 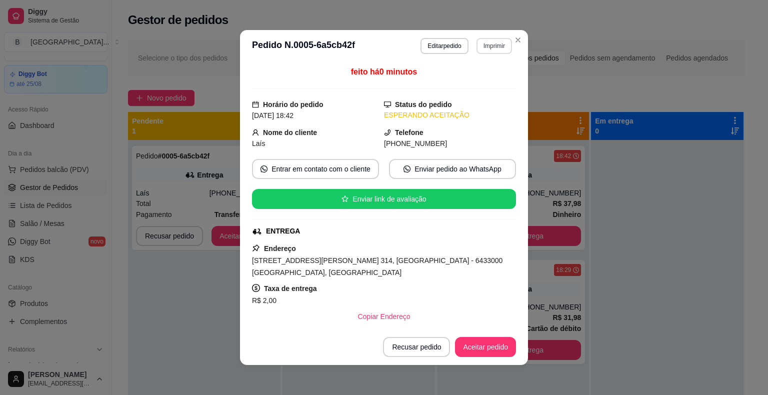 What do you see at coordinates (494, 46) in the screenshot?
I see `button: Imprimir` at bounding box center [494, 46].